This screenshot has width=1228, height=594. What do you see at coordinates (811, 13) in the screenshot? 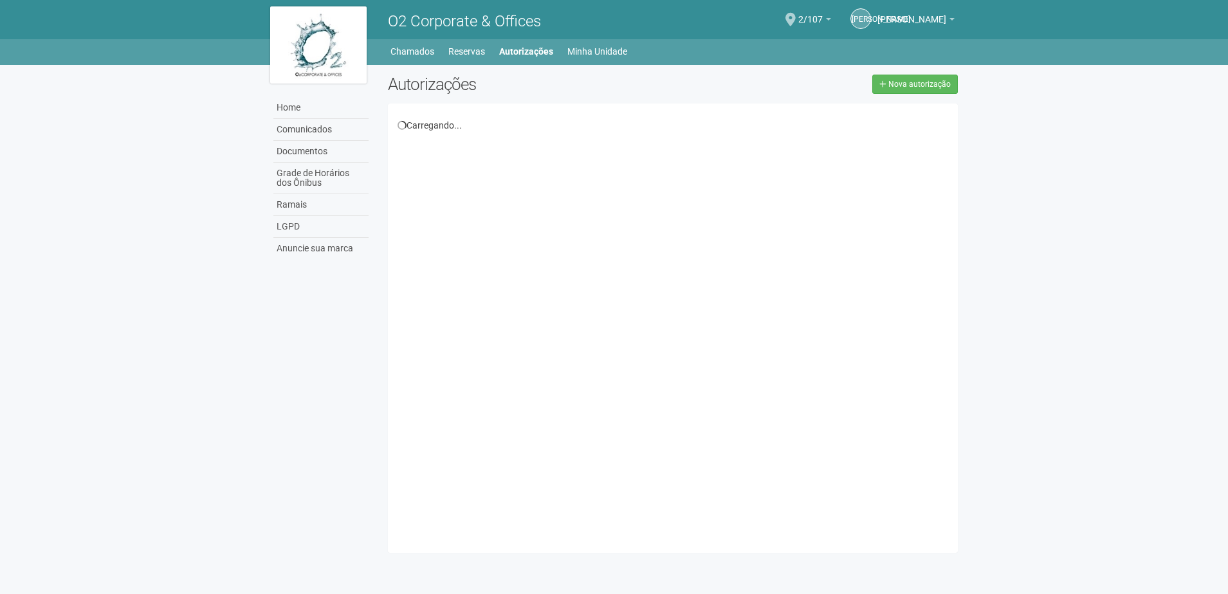
I see `span: 2/107` at bounding box center [811, 13].